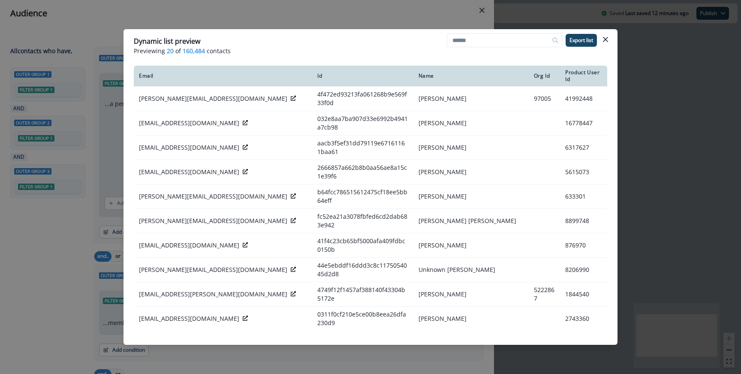 This screenshot has height=374, width=741. Describe the element at coordinates (584, 245) in the screenshot. I see `td: 876970` at that location.